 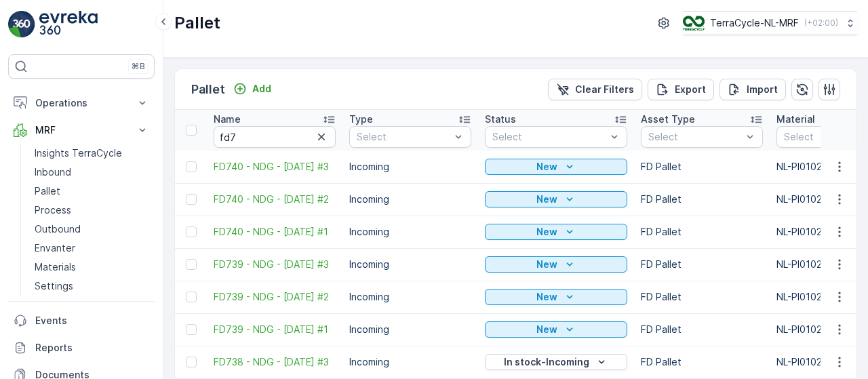 I want to click on p: Type, so click(x=361, y=119).